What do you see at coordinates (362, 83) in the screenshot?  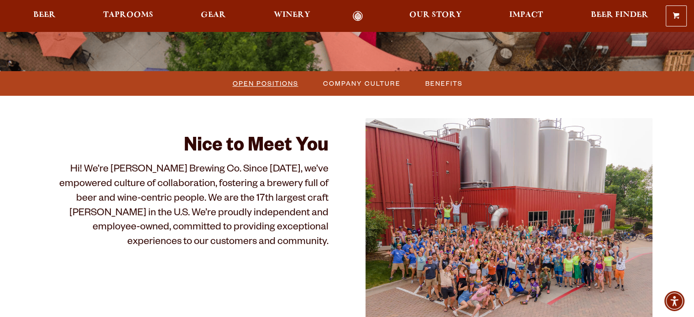 I see `a: Company Culture` at bounding box center [362, 83].